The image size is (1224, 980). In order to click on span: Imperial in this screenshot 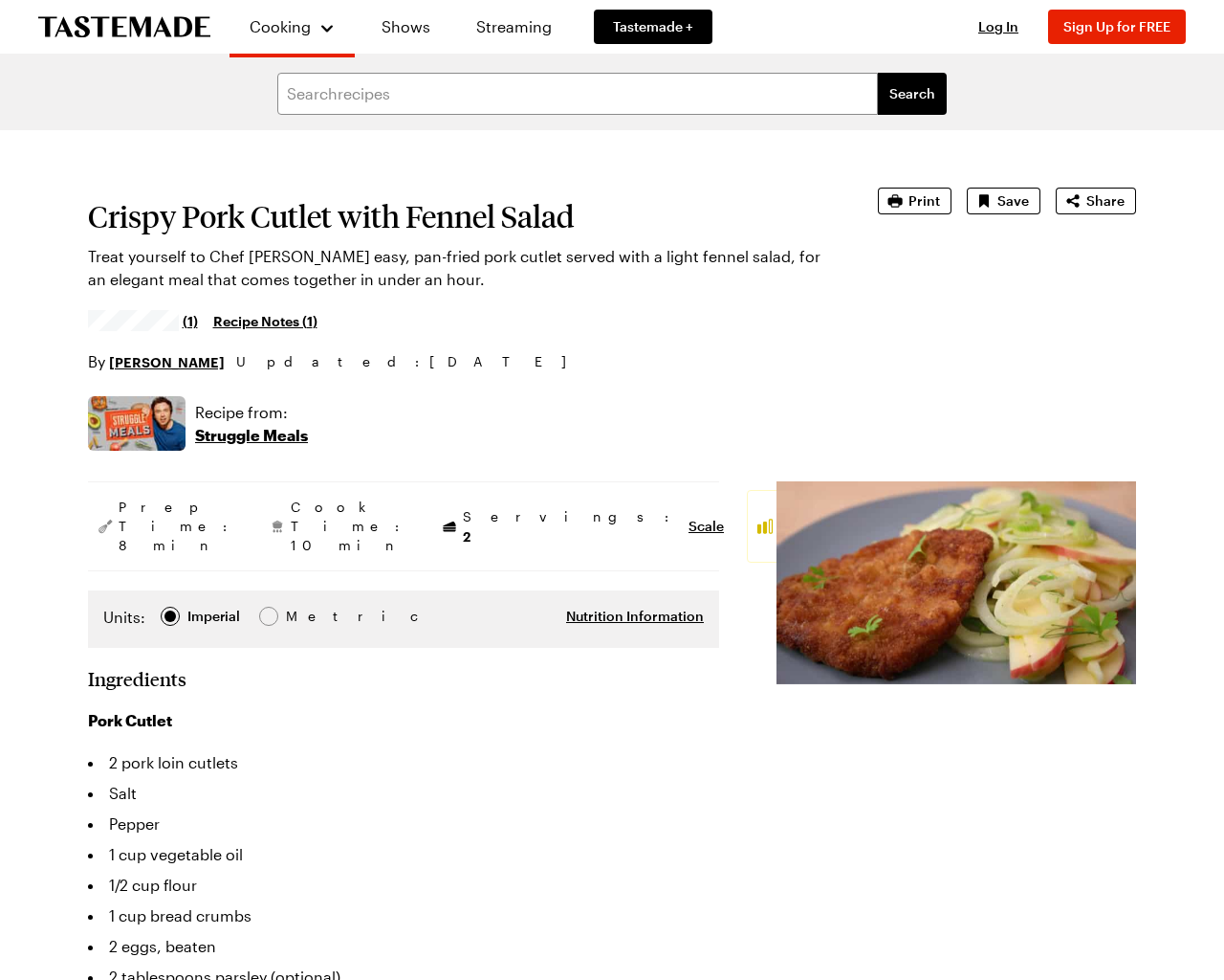, I will do `click(214, 616)`.